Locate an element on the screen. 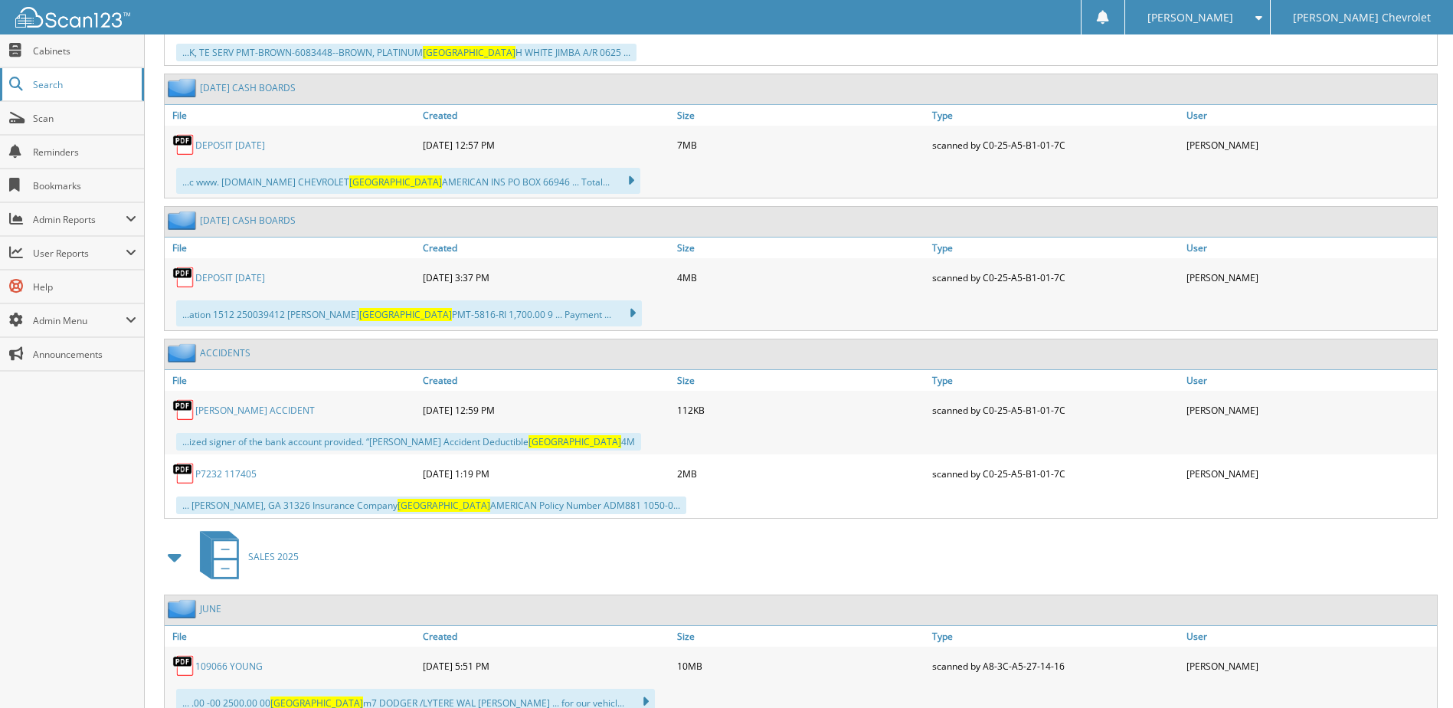 The width and height of the screenshot is (1453, 708). div: ...K, TE SERV PMT-BROWN-6083448--BROWN, PLATINUM H WHITE JIMBA A/R 0625 ... is located at coordinates (406, 52).